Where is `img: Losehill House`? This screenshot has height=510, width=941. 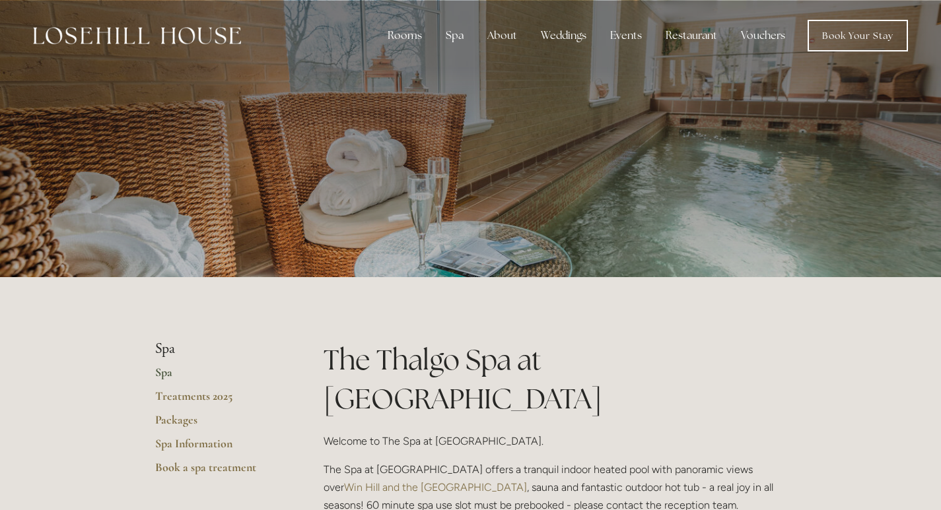
img: Losehill House is located at coordinates (137, 36).